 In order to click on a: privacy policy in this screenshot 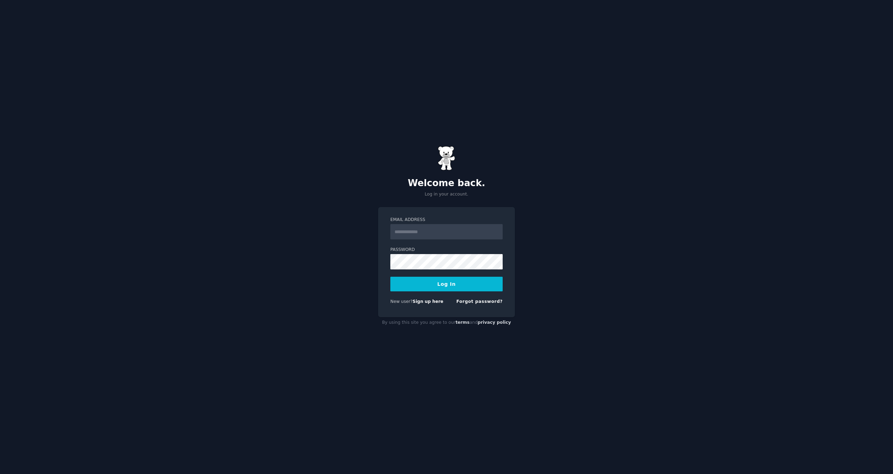, I will do `click(494, 323)`.